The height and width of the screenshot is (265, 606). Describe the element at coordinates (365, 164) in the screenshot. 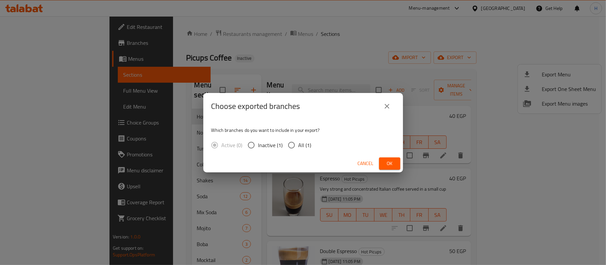

I see `span: Cancel` at that location.